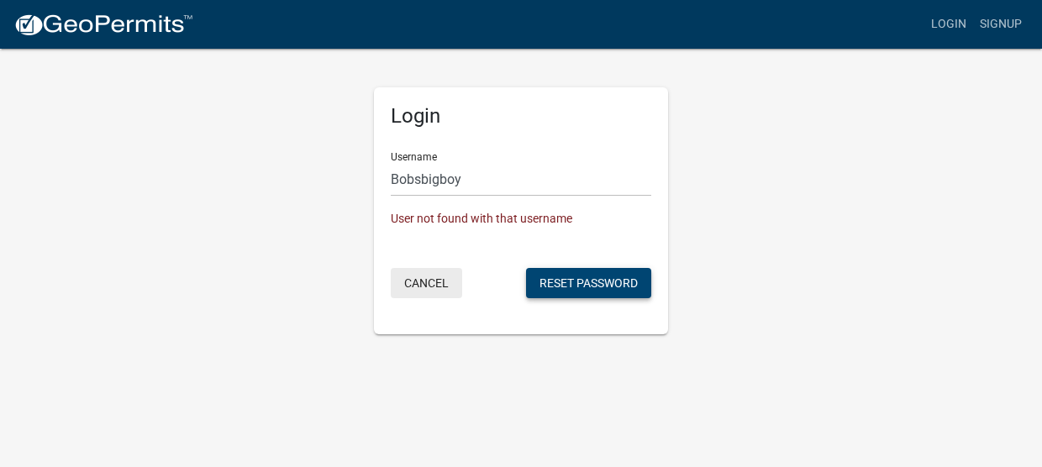  Describe the element at coordinates (521, 116) in the screenshot. I see `h5: Login` at that location.